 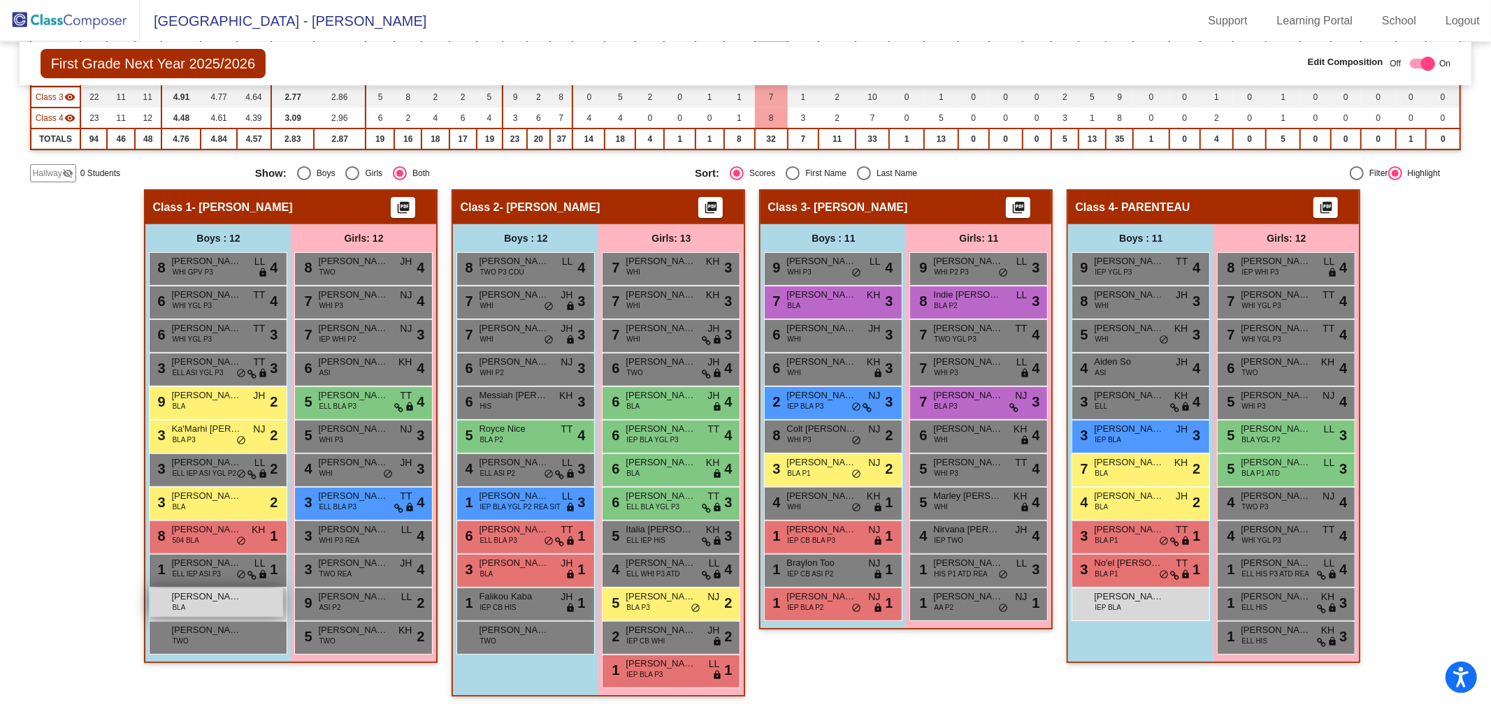 I want to click on div: First Name, so click(x=822, y=173).